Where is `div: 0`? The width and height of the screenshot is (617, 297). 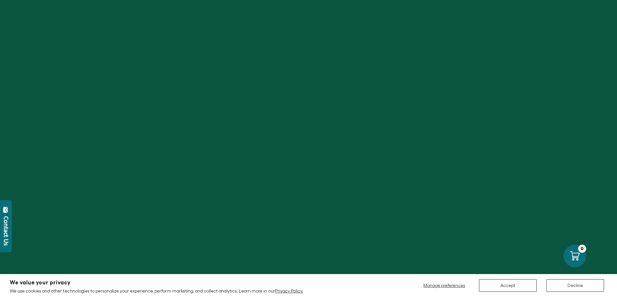 div: 0 is located at coordinates (582, 249).